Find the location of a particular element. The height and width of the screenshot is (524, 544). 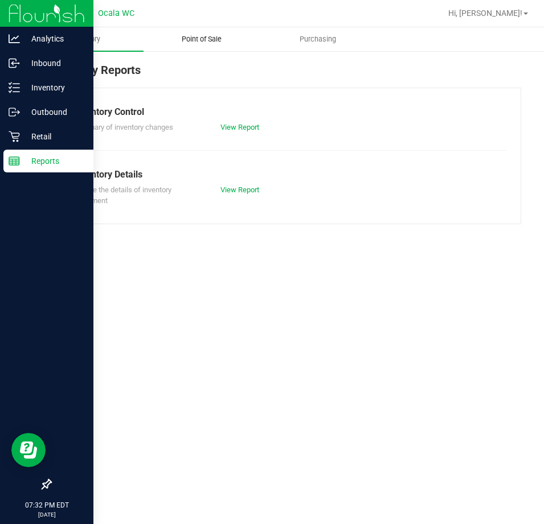

inline-svg: Inbound is located at coordinates (14, 63).